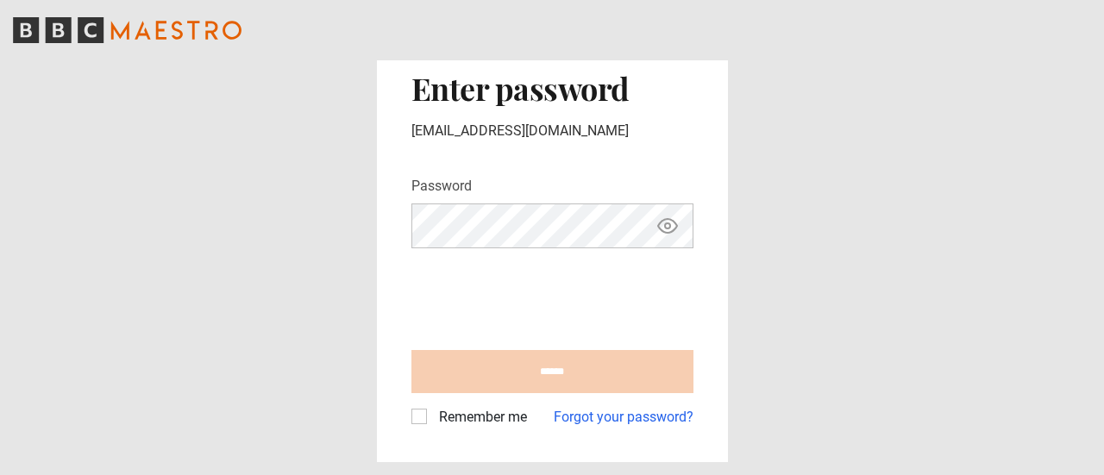 The image size is (1104, 475). I want to click on h2: Enter password, so click(552, 88).